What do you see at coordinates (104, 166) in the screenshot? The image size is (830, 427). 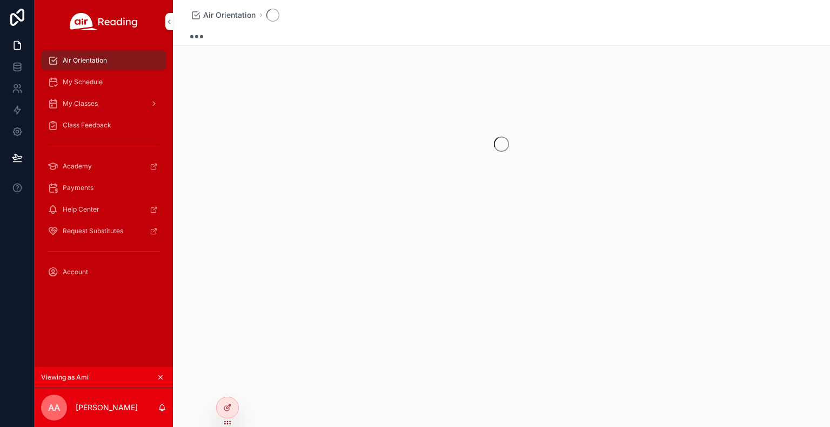 I see `a: Academy` at bounding box center [104, 166].